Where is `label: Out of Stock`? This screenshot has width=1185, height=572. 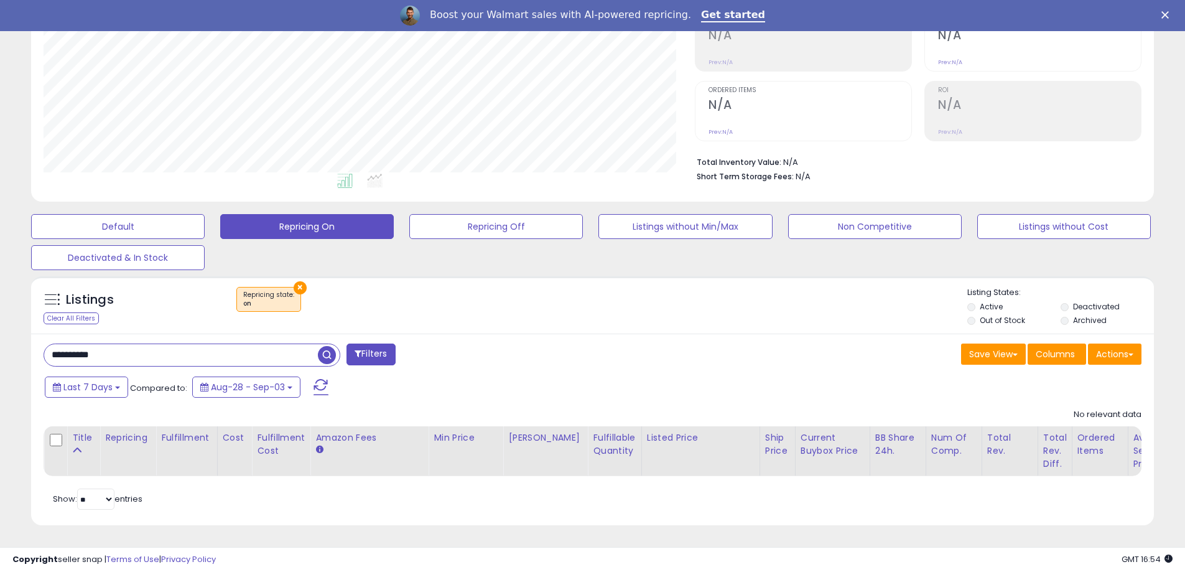 label: Out of Stock is located at coordinates (1002, 320).